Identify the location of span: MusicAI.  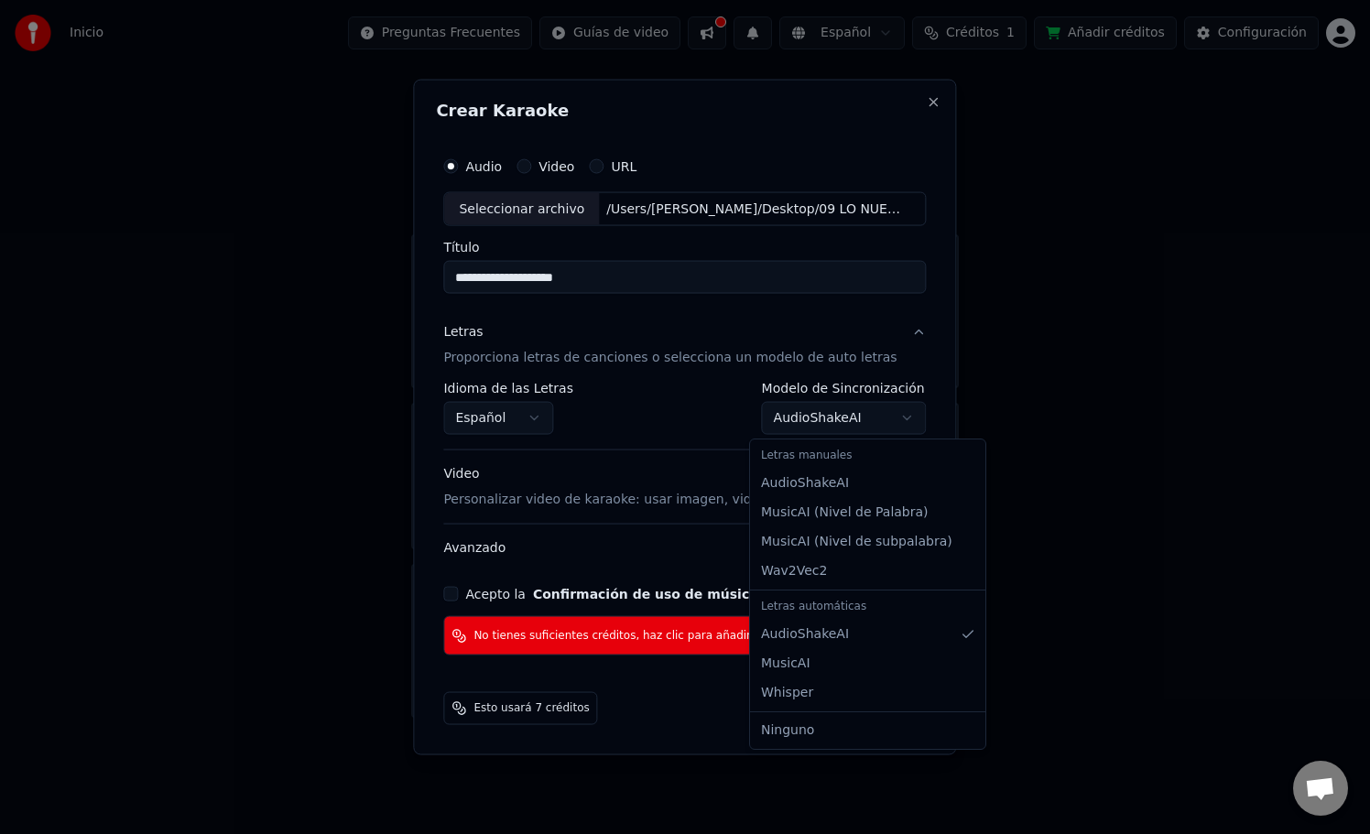
(786, 664).